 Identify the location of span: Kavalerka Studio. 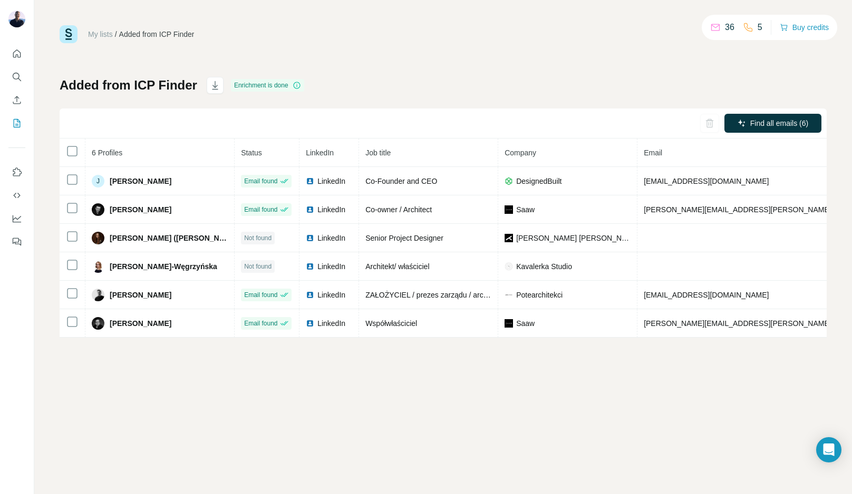
(544, 267).